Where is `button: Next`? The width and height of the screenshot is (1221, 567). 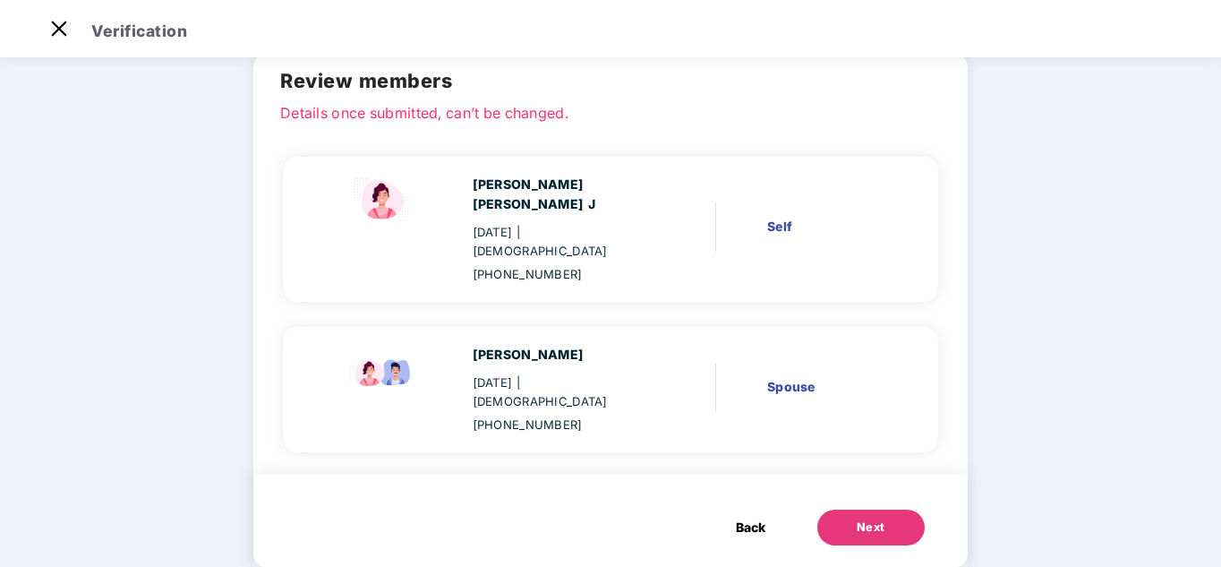
button: Next is located at coordinates (871, 527).